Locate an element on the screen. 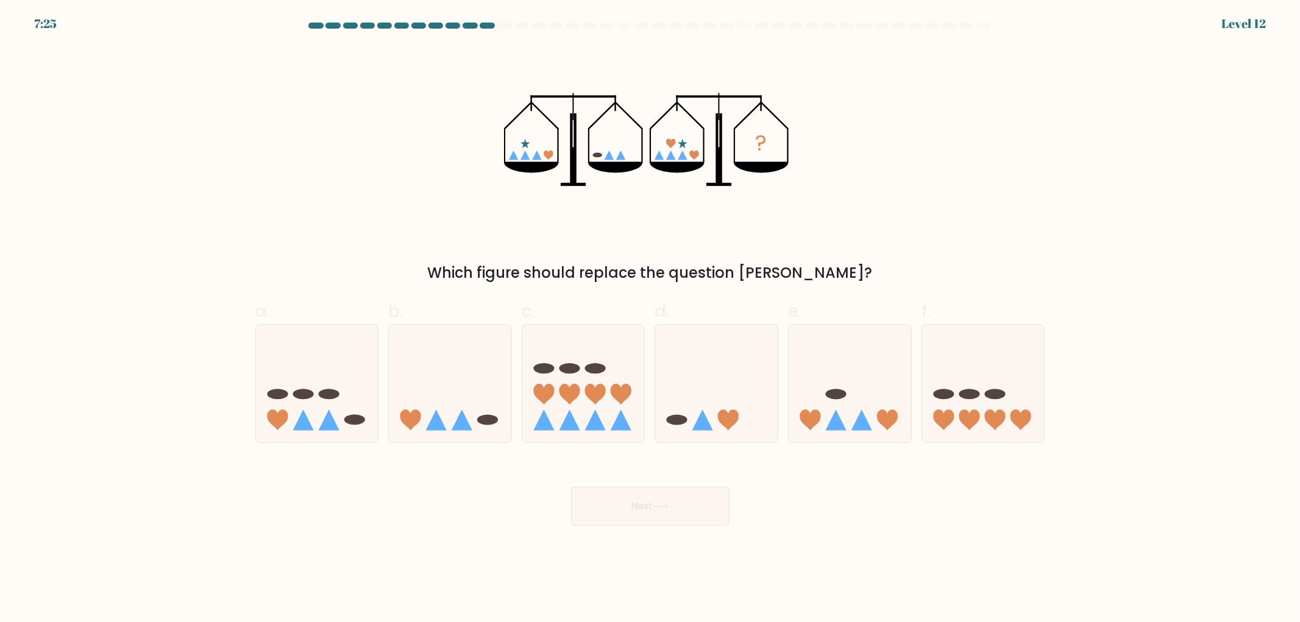 Image resolution: width=1300 pixels, height=622 pixels. button: Next is located at coordinates (650, 506).